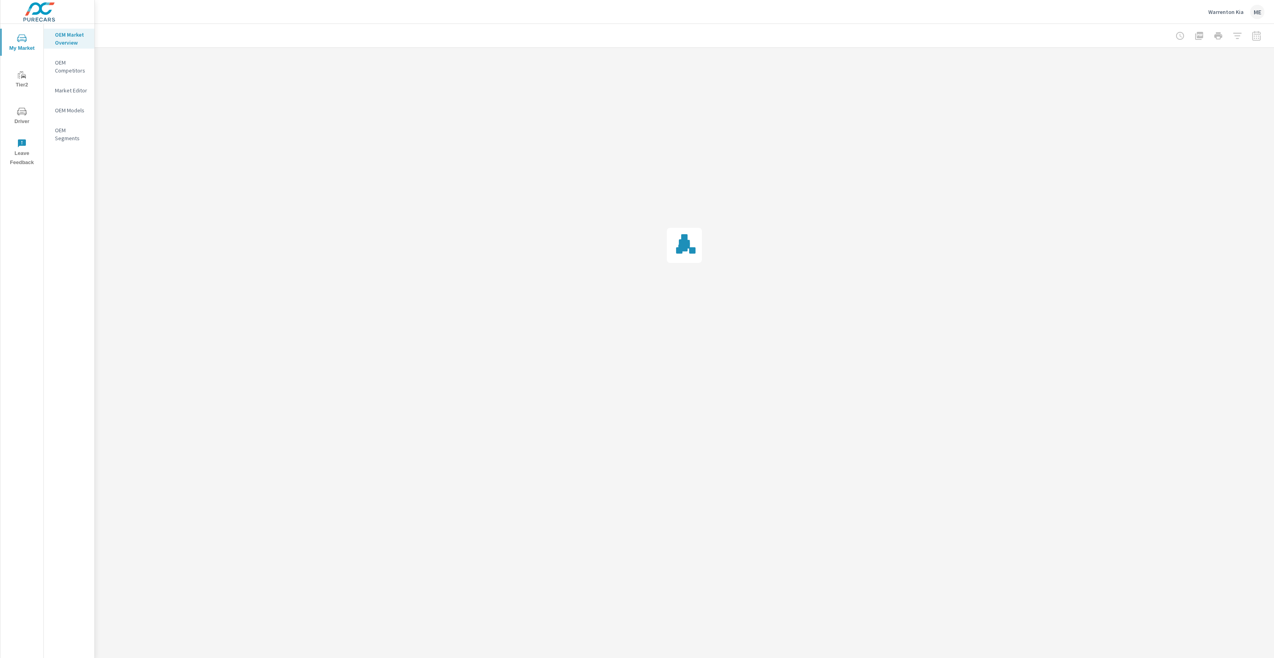 The image size is (1274, 658). Describe the element at coordinates (71, 110) in the screenshot. I see `p: OEM Models` at that location.